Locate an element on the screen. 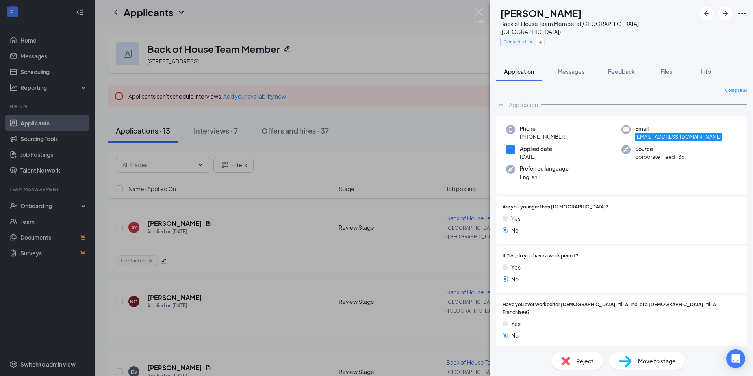 The width and height of the screenshot is (753, 376). svg: ArrowRight is located at coordinates (726, 13).